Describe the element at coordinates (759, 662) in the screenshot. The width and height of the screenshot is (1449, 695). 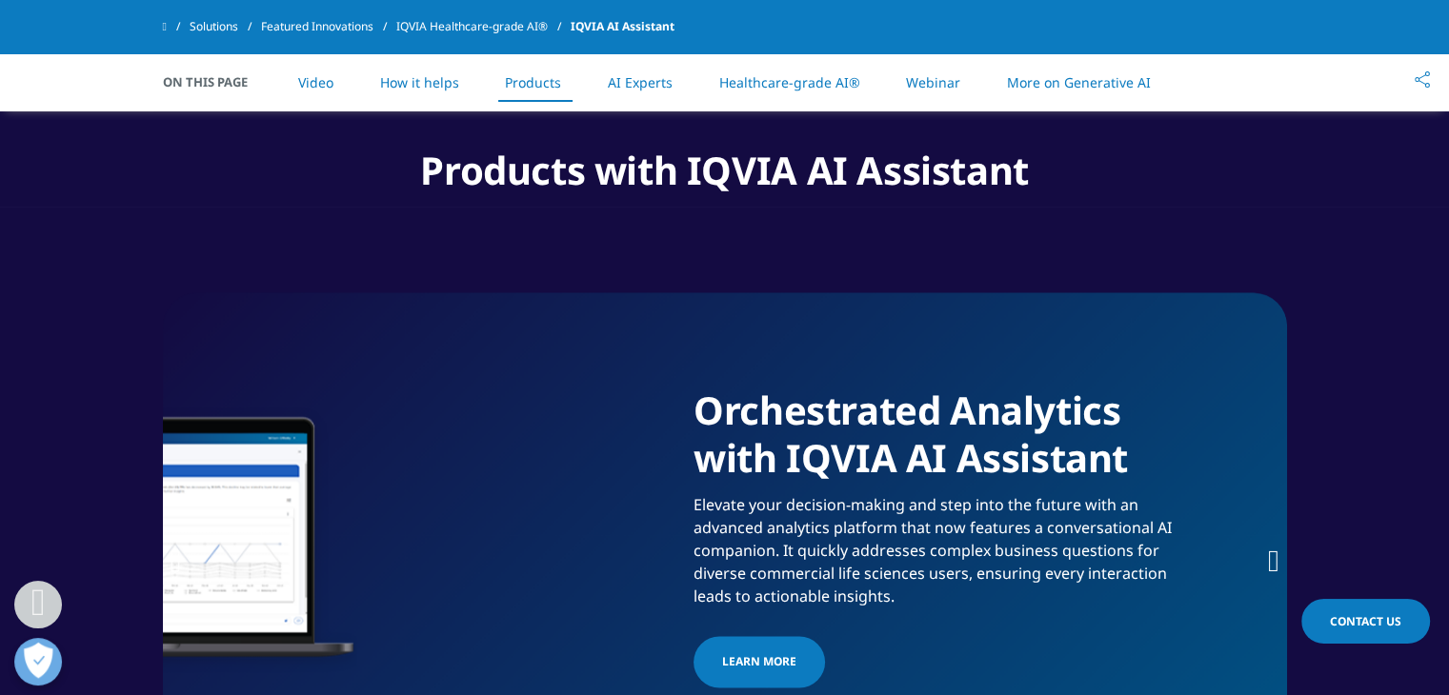
I see `span: Learn more` at that location.